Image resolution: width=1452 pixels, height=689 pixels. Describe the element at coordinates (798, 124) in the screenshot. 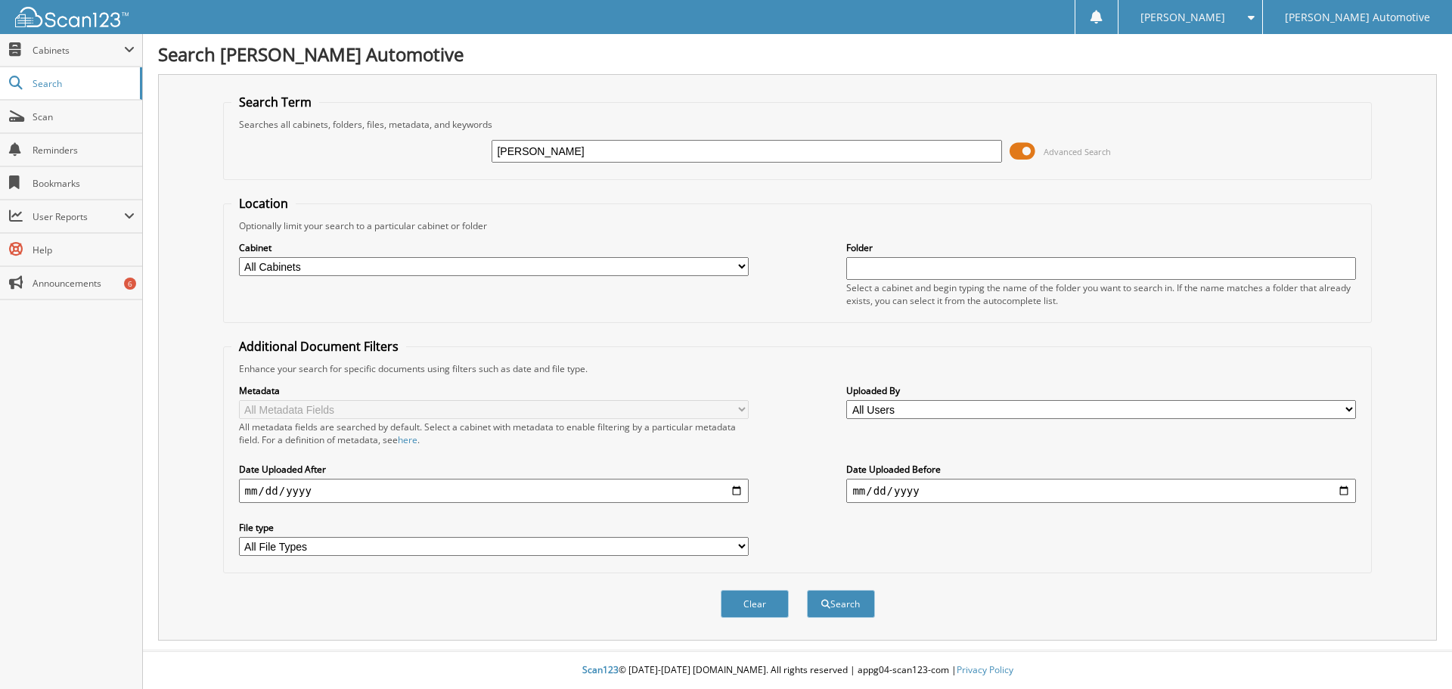

I see `div: Searches all cabinets, folders, files, metadata, and keywords` at that location.